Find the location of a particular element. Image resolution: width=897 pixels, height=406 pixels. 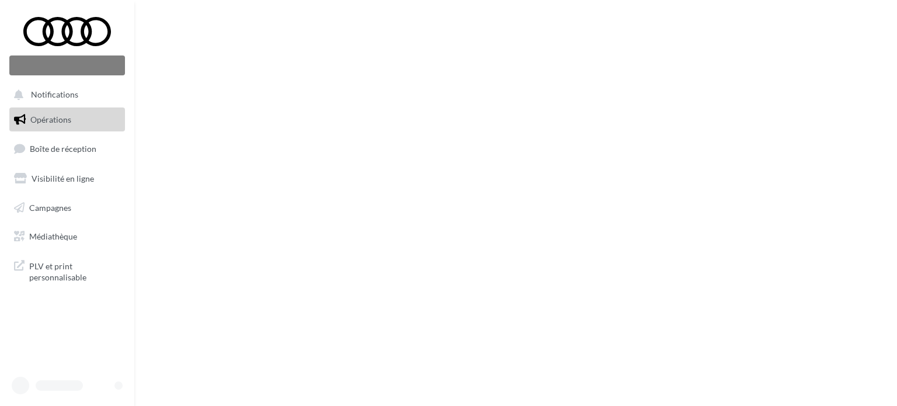

span: Notifications is located at coordinates (54, 95).